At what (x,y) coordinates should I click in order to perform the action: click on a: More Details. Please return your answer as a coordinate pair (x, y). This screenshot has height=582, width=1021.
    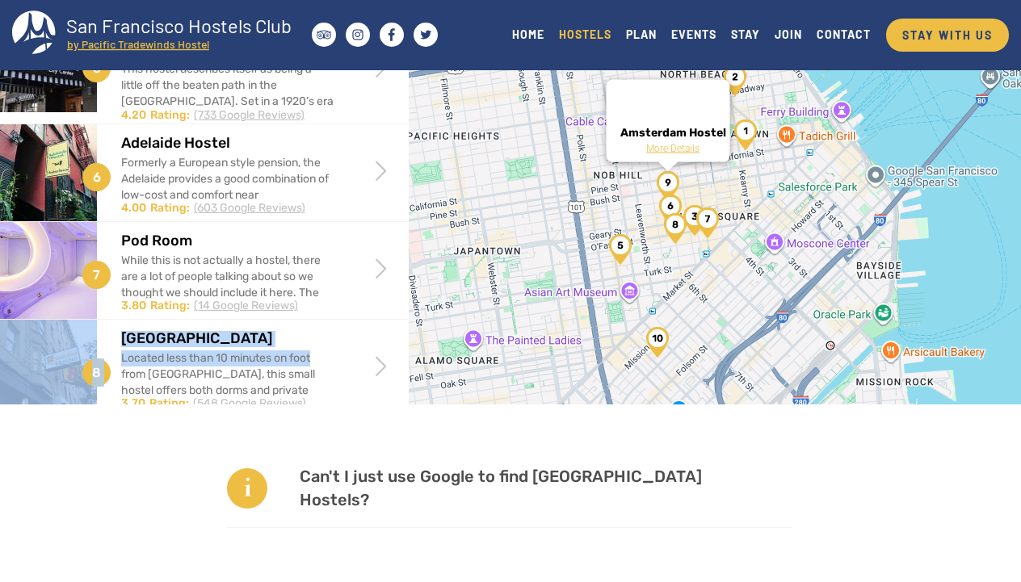
    Looking at the image, I should click on (672, 153).